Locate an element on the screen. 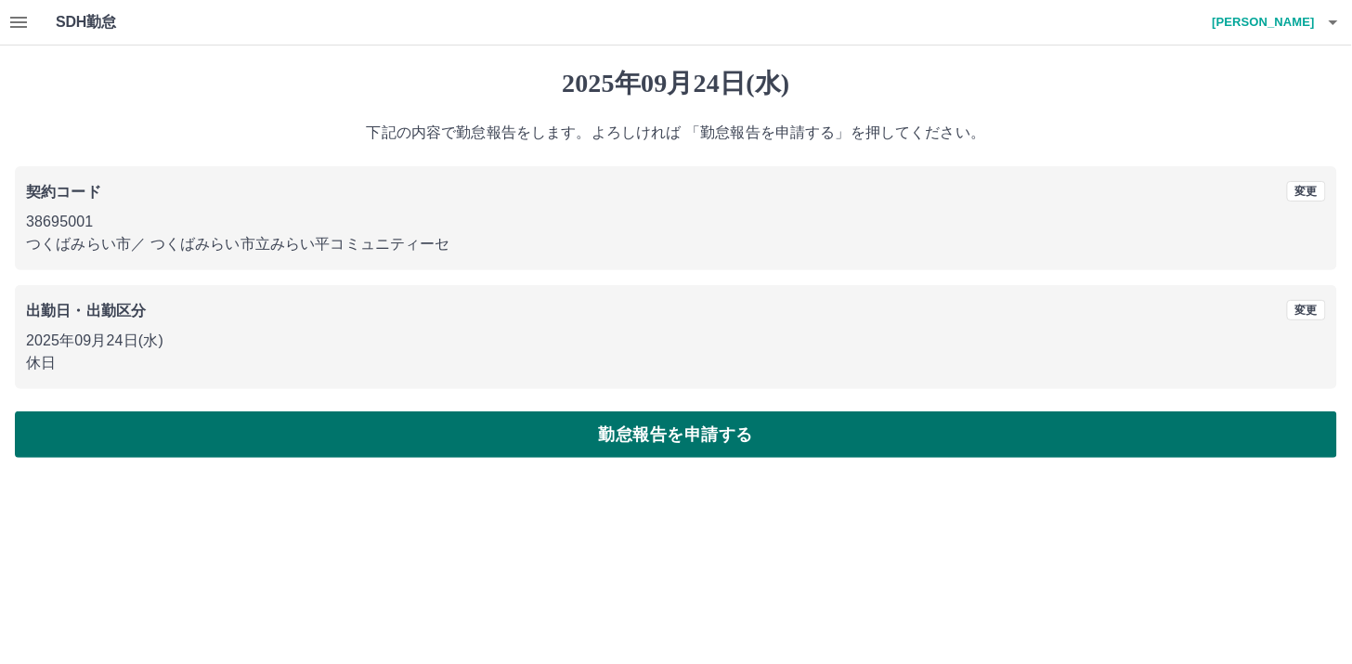 The image size is (1352, 664). b: 契約コード is located at coordinates (63, 191).